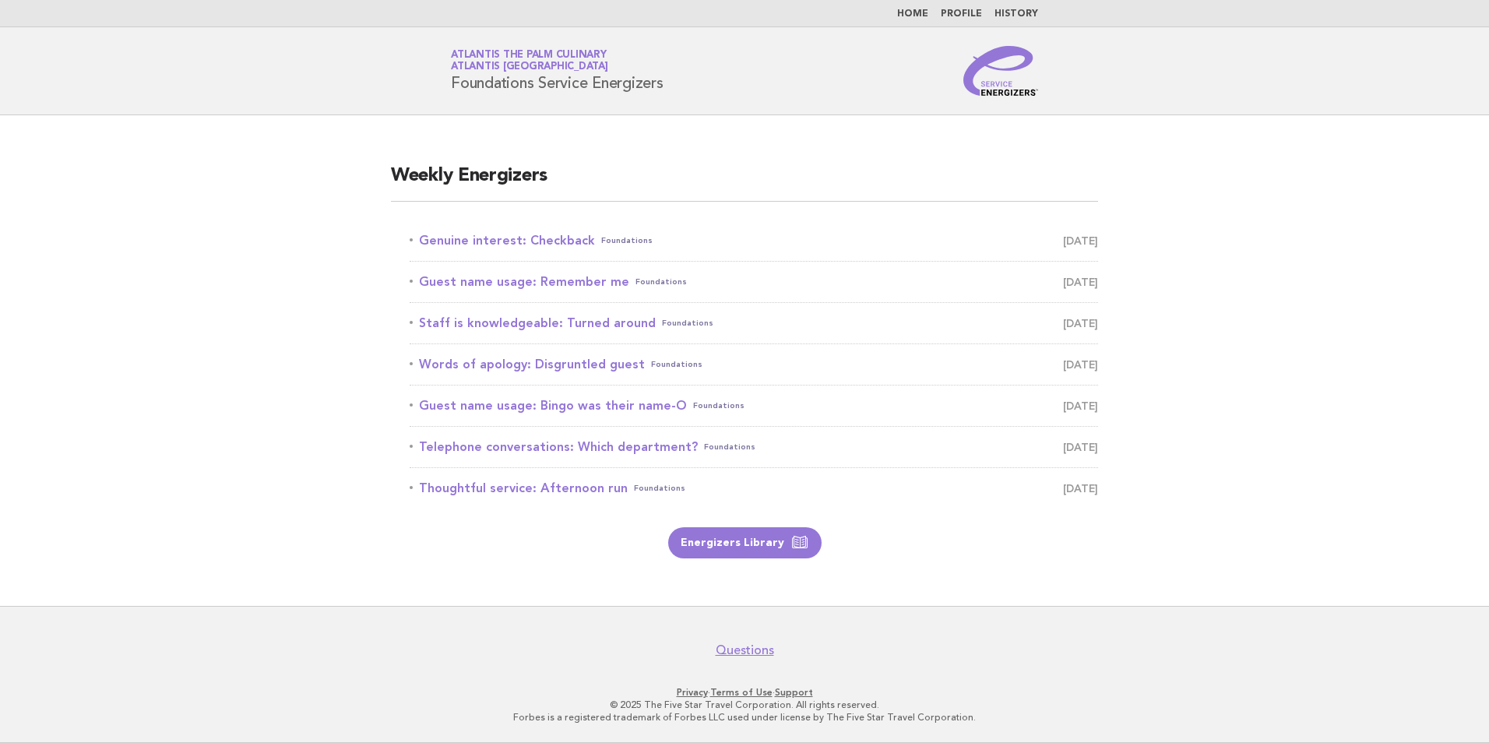 This screenshot has width=1489, height=743. I want to click on img: Service Energizers, so click(1001, 71).